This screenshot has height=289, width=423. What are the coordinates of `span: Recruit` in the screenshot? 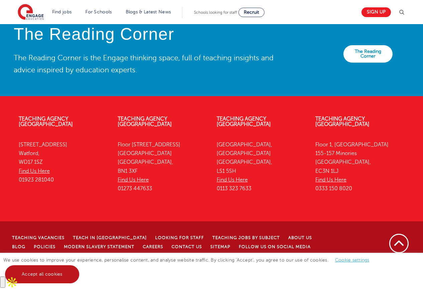 It's located at (252, 12).